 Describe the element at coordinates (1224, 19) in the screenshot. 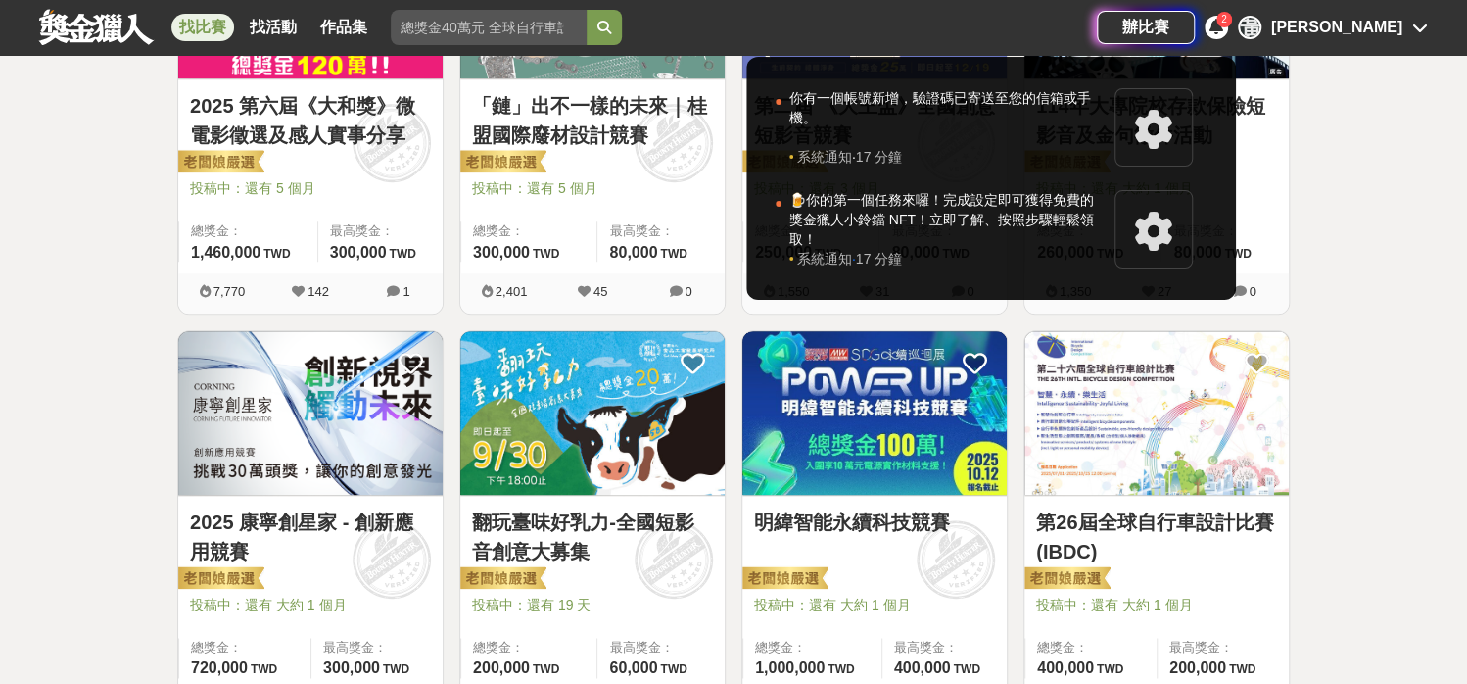

I see `span: 2` at that location.